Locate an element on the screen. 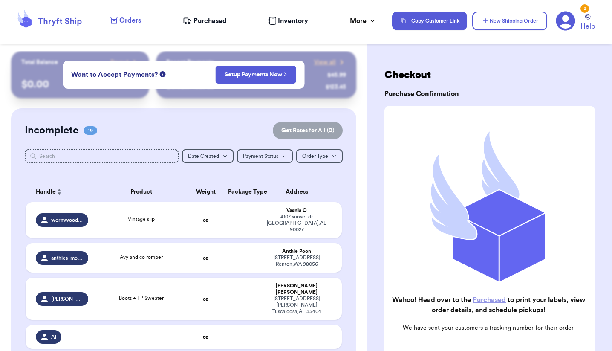  span: Orders is located at coordinates (130, 20).